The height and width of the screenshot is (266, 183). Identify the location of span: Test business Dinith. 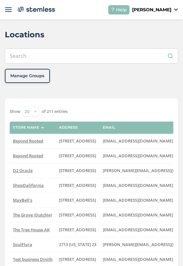
(32, 259).